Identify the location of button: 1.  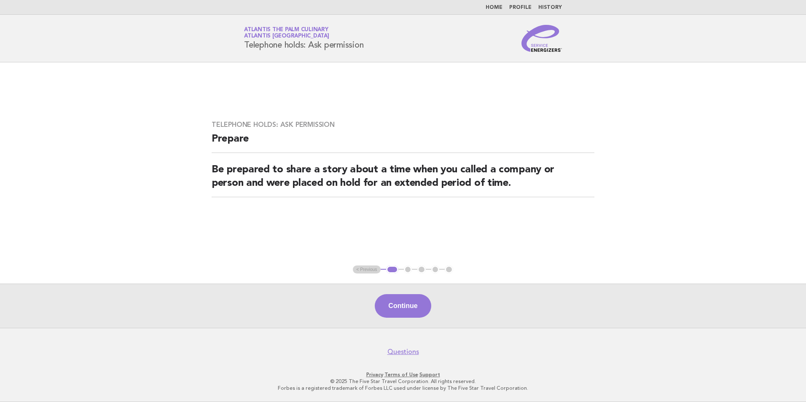
(392, 270).